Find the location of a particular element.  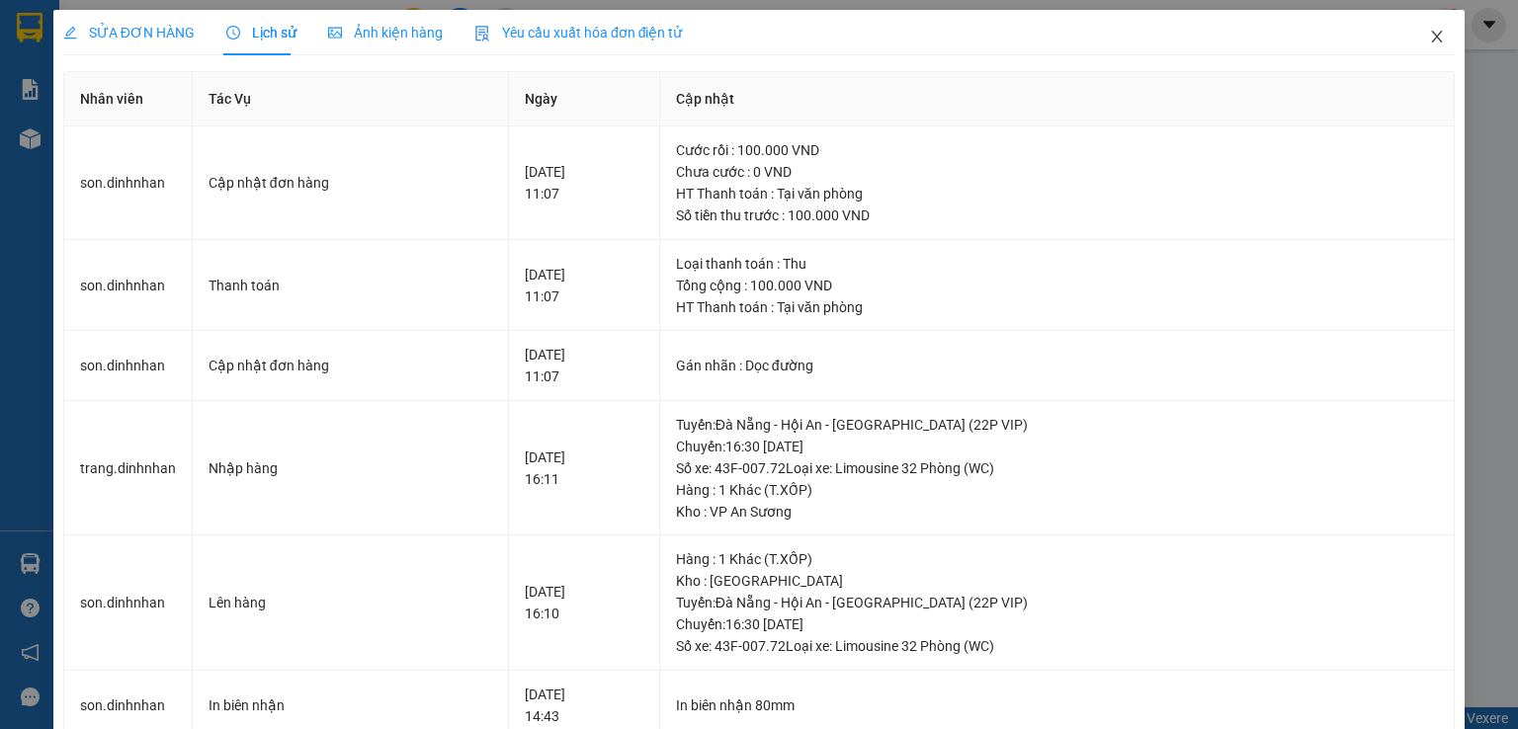

span: clock-circle is located at coordinates (233, 33).